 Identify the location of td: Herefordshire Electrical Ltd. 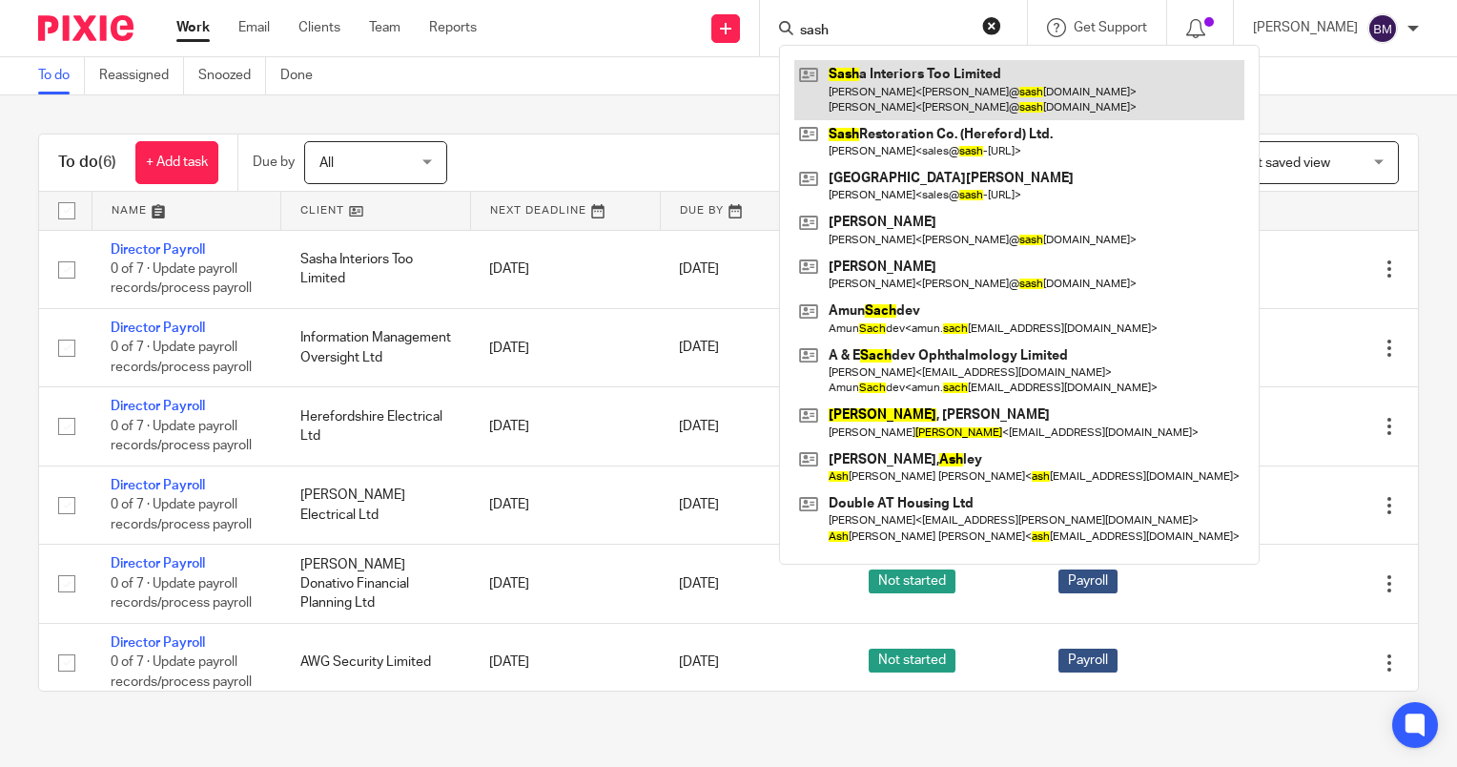
(376, 426).